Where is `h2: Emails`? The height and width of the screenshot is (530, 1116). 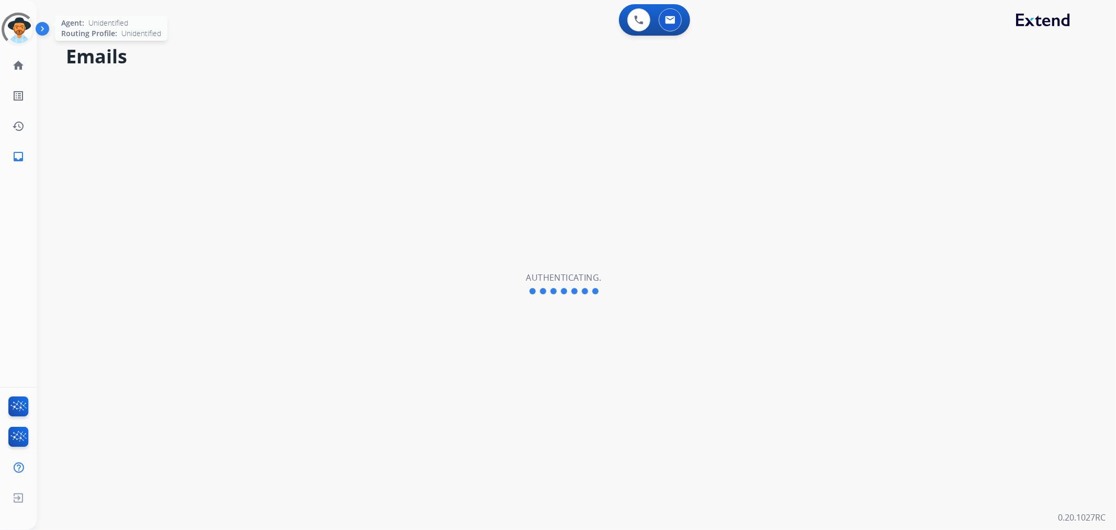 h2: Emails is located at coordinates (578, 57).